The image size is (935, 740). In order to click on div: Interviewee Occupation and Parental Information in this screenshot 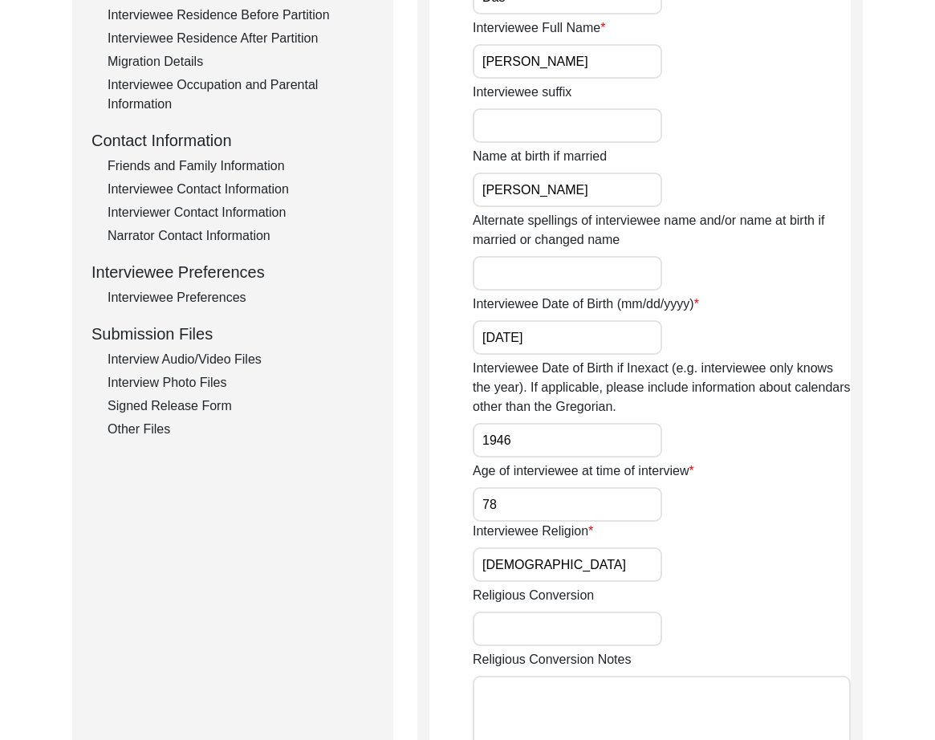, I will do `click(241, 95)`.